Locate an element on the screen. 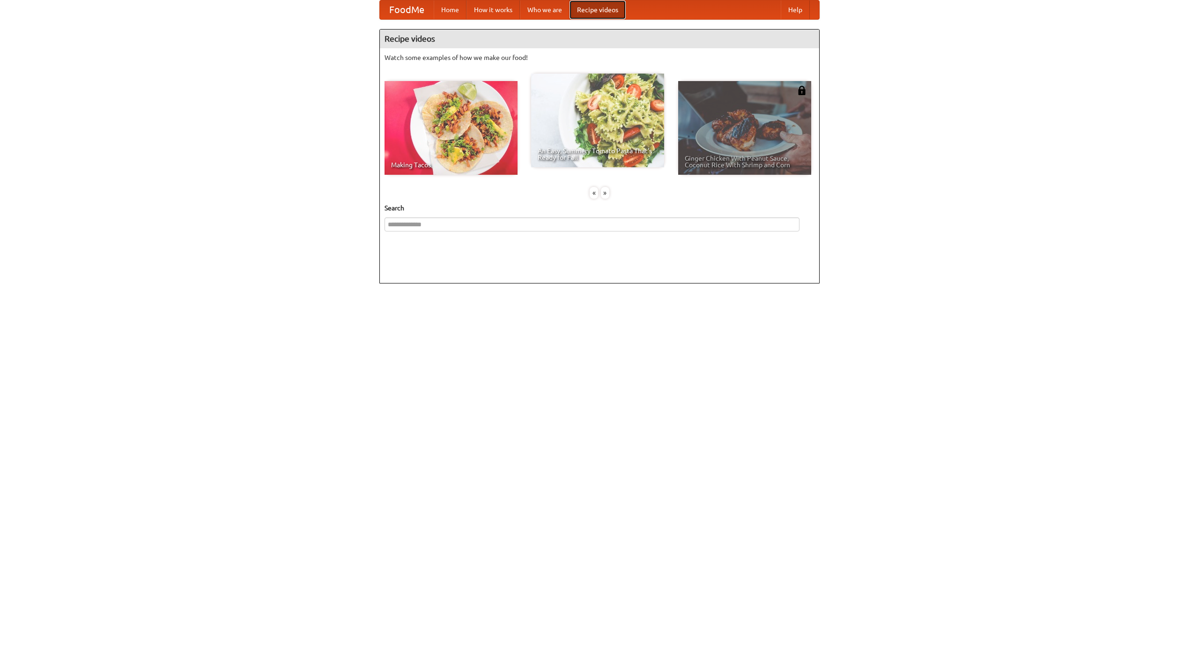  img: 483408.png is located at coordinates (802, 90).